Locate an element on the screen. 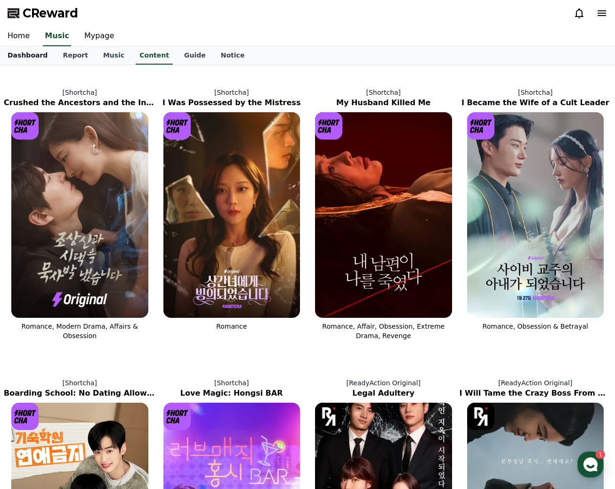  span: CReward is located at coordinates (50, 13).